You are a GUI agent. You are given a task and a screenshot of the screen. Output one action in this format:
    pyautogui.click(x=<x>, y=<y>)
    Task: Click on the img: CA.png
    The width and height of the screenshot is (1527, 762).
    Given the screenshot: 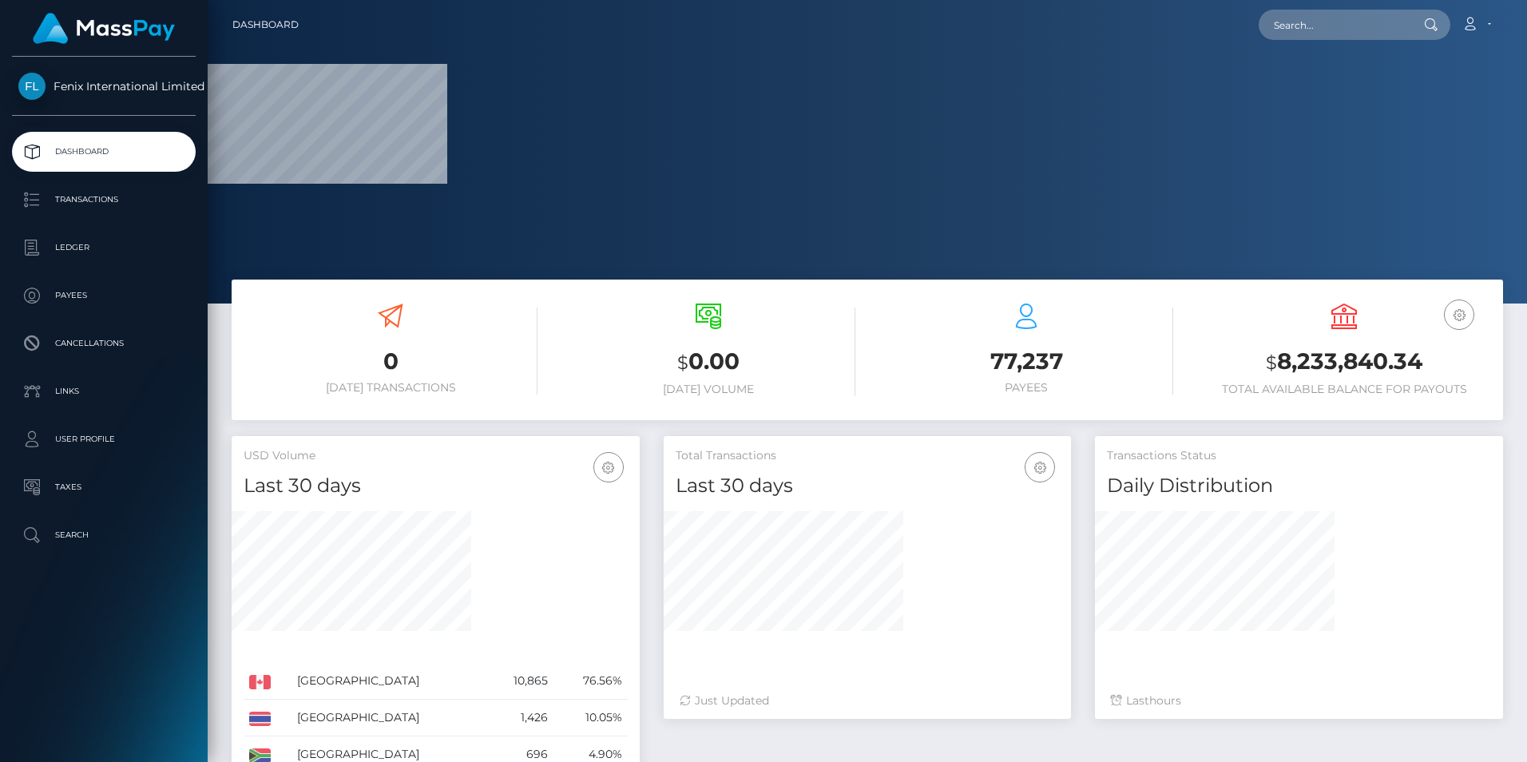 What is the action you would take?
    pyautogui.click(x=260, y=682)
    